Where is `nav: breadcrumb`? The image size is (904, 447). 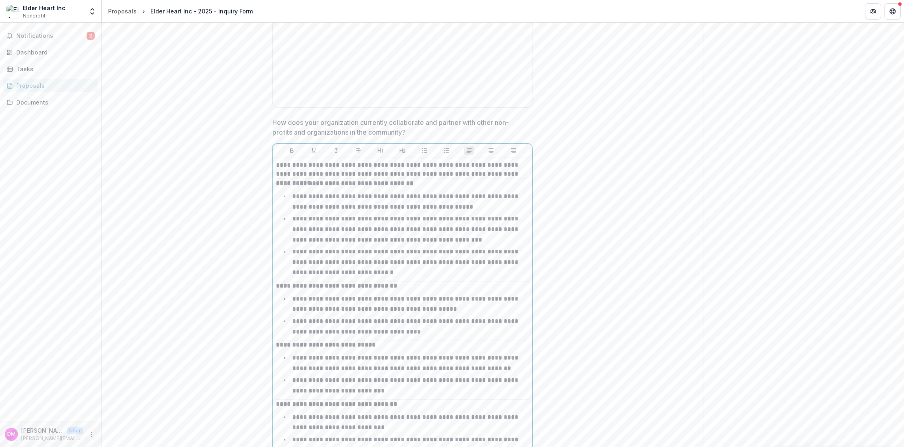 nav: breadcrumb is located at coordinates (180, 11).